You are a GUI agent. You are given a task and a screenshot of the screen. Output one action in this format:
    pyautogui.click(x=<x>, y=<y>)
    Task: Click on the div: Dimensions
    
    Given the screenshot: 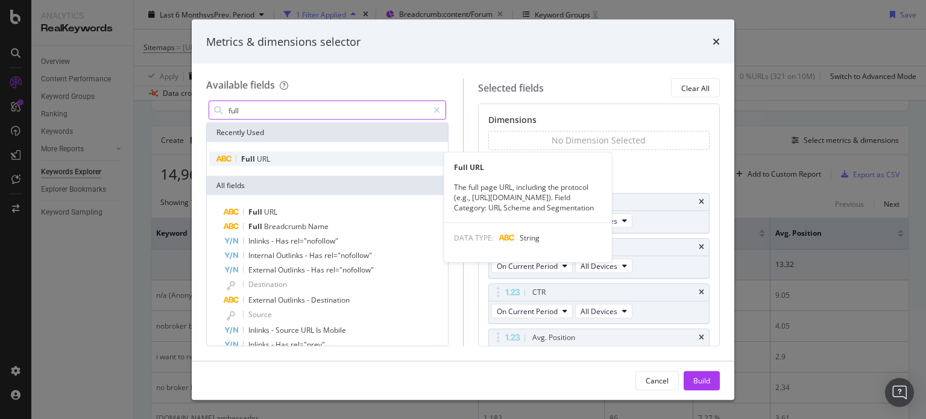 What is the action you would take?
    pyautogui.click(x=600, y=122)
    